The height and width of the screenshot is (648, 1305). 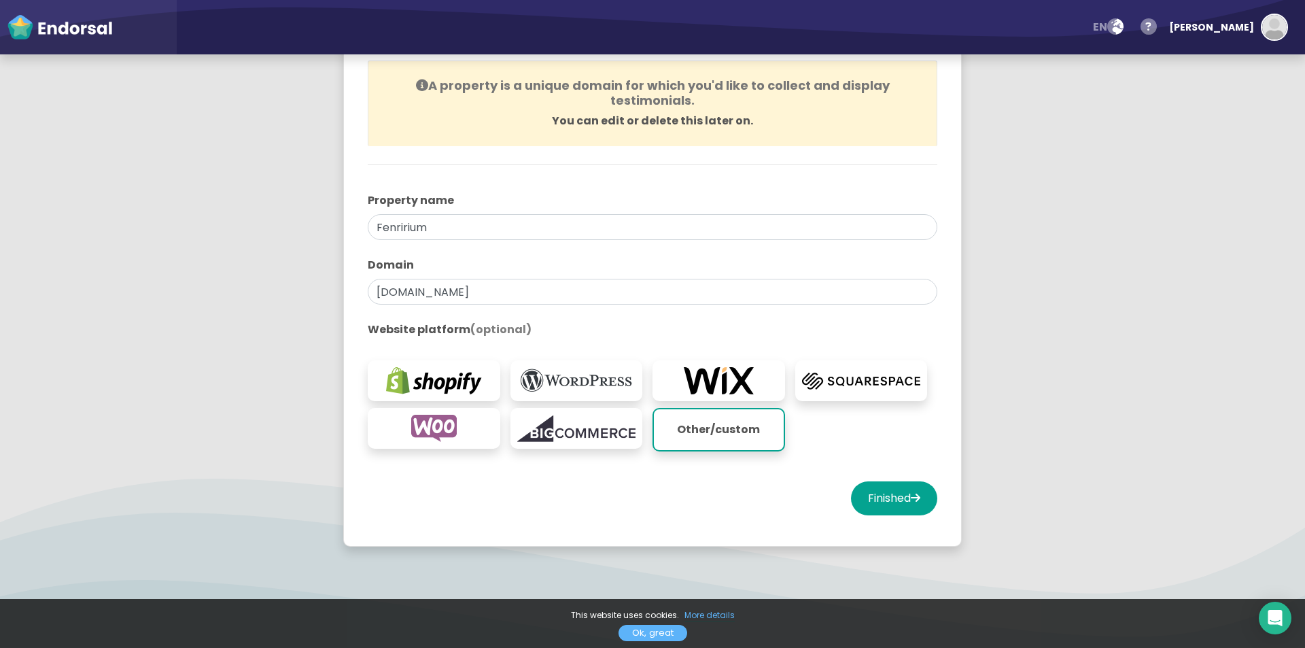 What do you see at coordinates (1275, 618) in the screenshot?
I see `div: Open Intercom Messenger` at bounding box center [1275, 618].